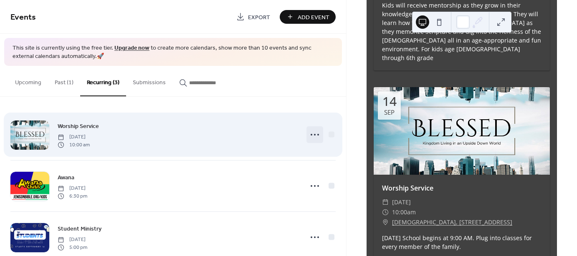 This screenshot has height=256, width=577. What do you see at coordinates (462, 188) in the screenshot?
I see `div: Worship Service` at bounding box center [462, 188].